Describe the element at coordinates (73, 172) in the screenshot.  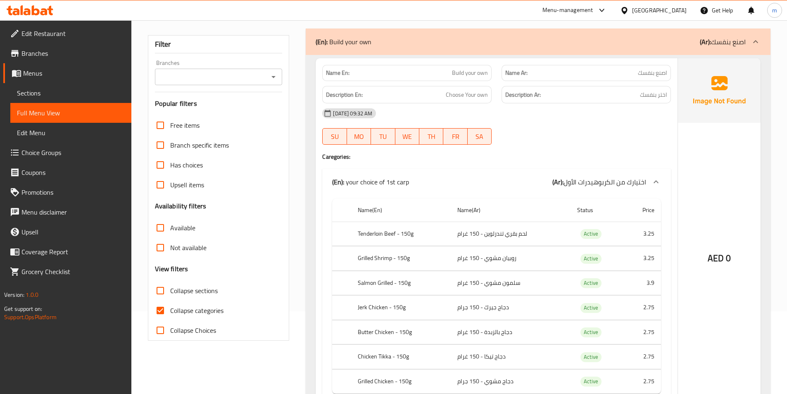
I see `span: Coupons` at that location.